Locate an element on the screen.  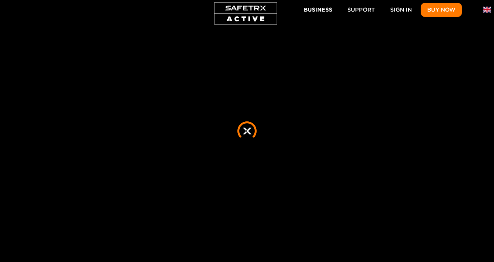
button: Business is located at coordinates (318, 9).